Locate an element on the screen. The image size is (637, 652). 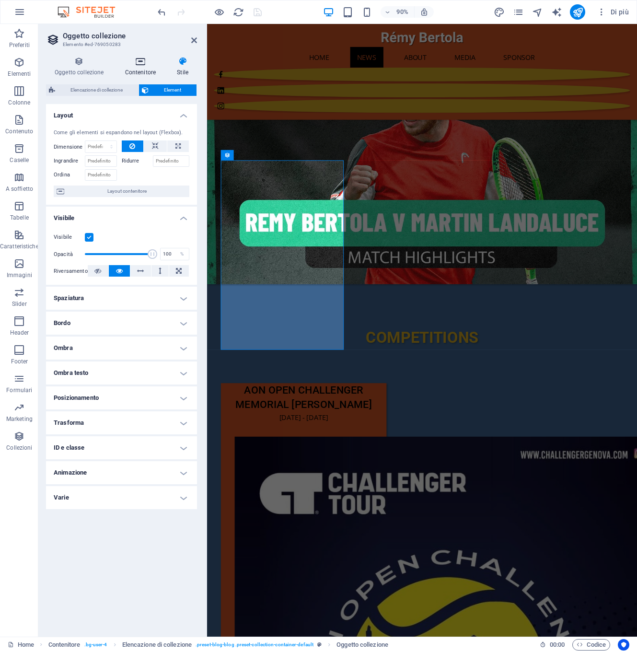
h4: Bordo is located at coordinates (121, 323).